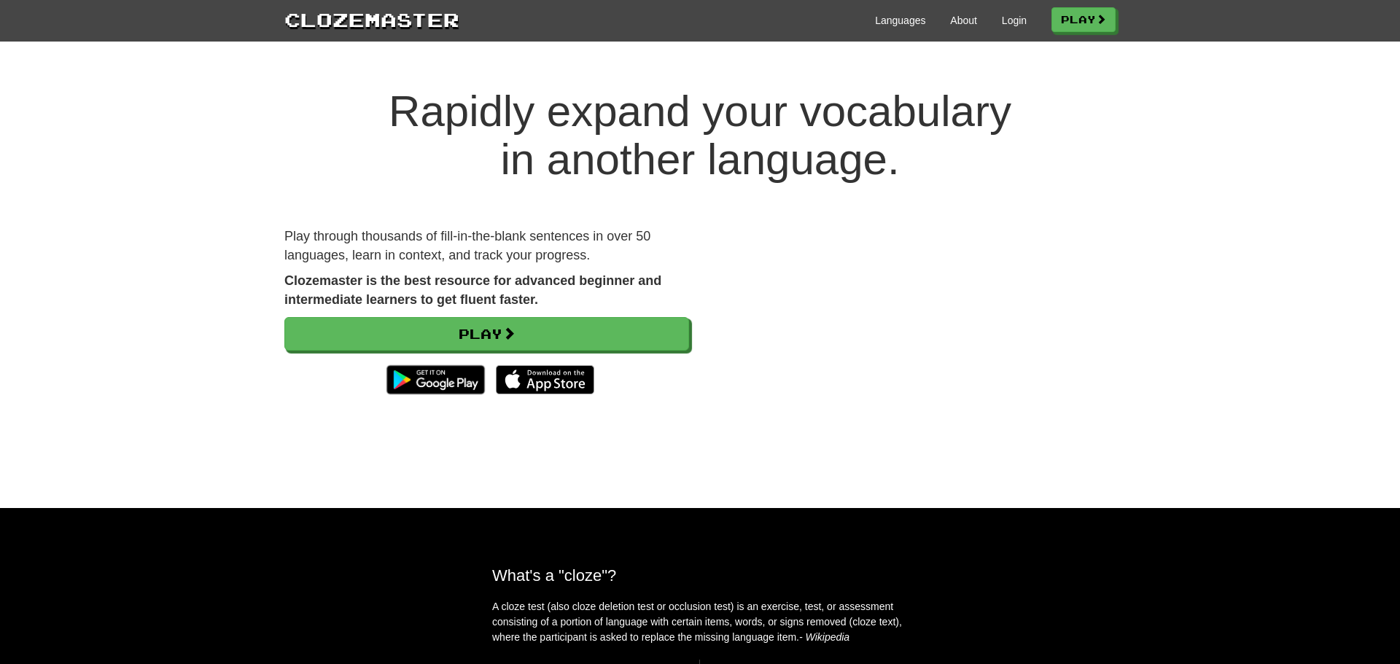 This screenshot has height=664, width=1400. I want to click on a: About, so click(963, 20).